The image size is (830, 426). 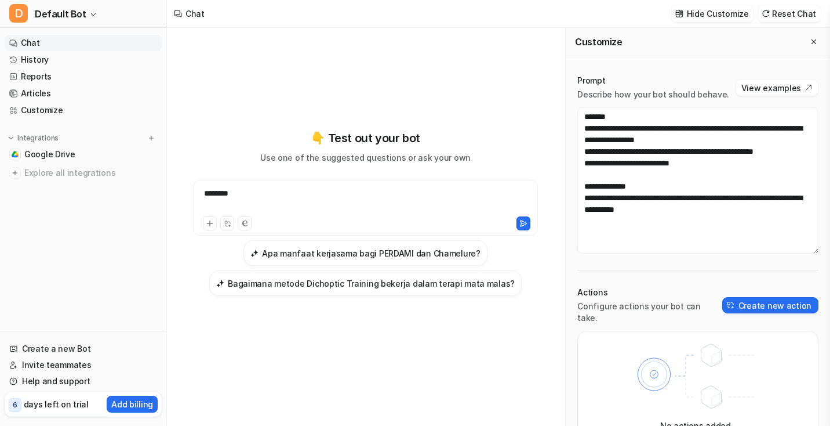 I want to click on span: Explore all integrations, so click(x=90, y=173).